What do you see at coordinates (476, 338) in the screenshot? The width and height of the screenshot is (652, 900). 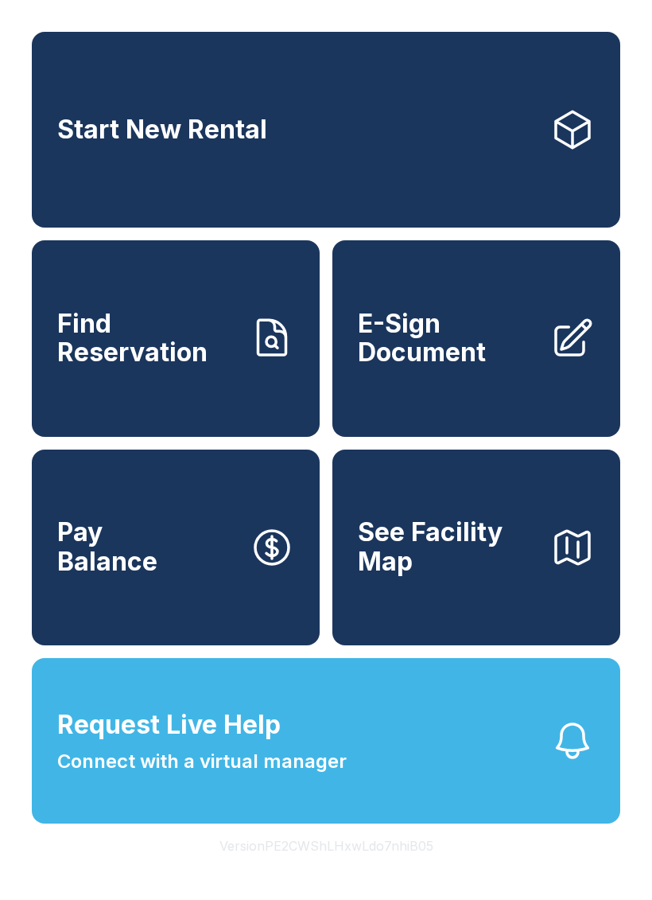 I see `a: E-Sign Document` at bounding box center [476, 338].